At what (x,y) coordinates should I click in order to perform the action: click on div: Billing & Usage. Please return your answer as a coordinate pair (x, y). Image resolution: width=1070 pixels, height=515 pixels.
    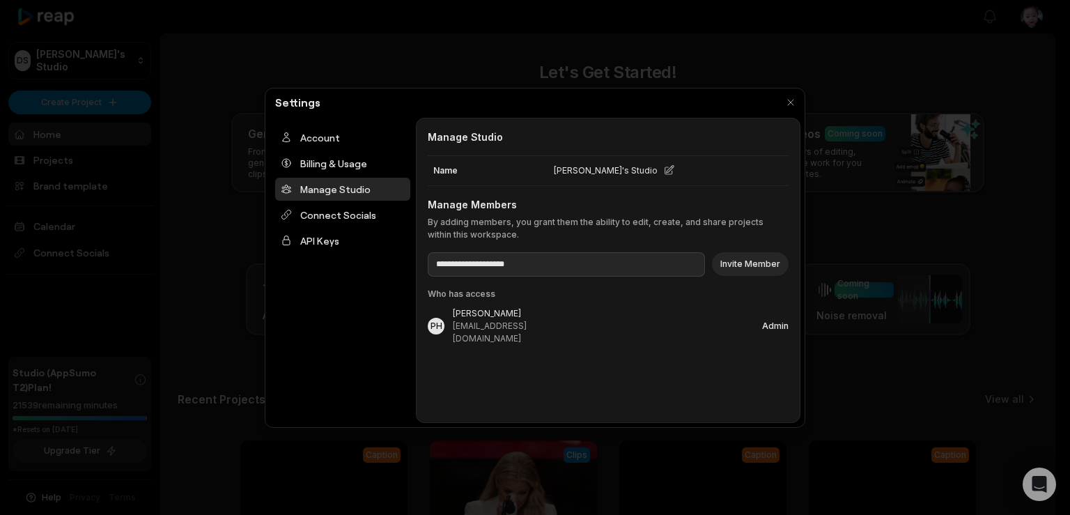
    Looking at the image, I should click on (343, 163).